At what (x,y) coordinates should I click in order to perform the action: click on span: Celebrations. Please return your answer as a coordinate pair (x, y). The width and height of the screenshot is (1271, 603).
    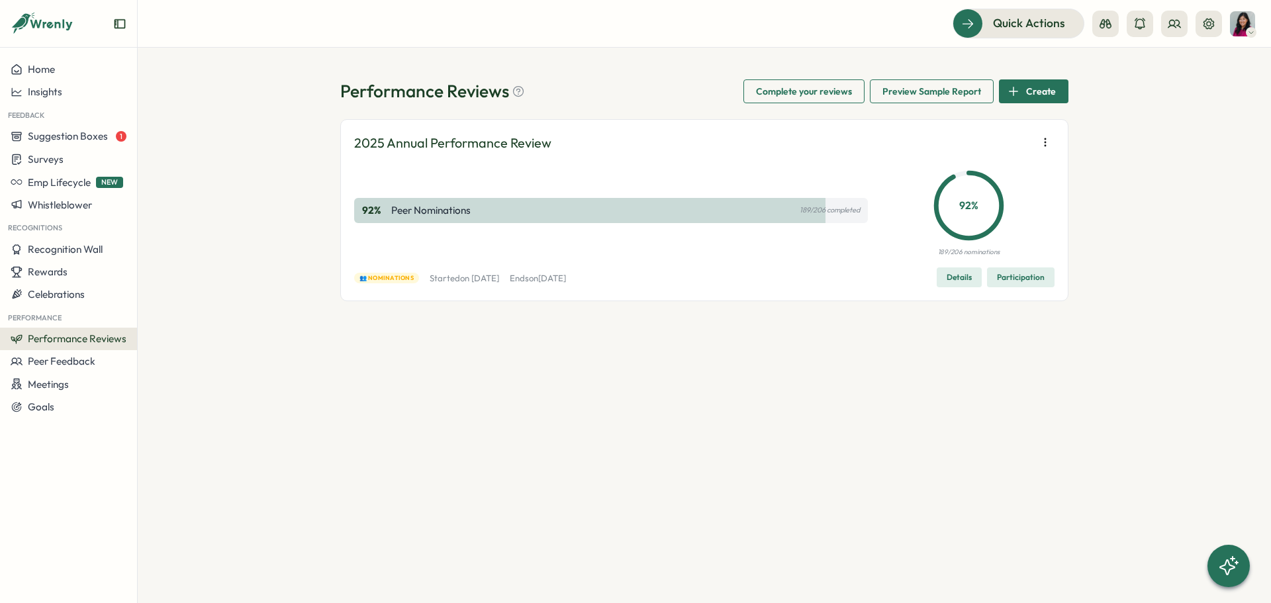
    Looking at the image, I should click on (56, 294).